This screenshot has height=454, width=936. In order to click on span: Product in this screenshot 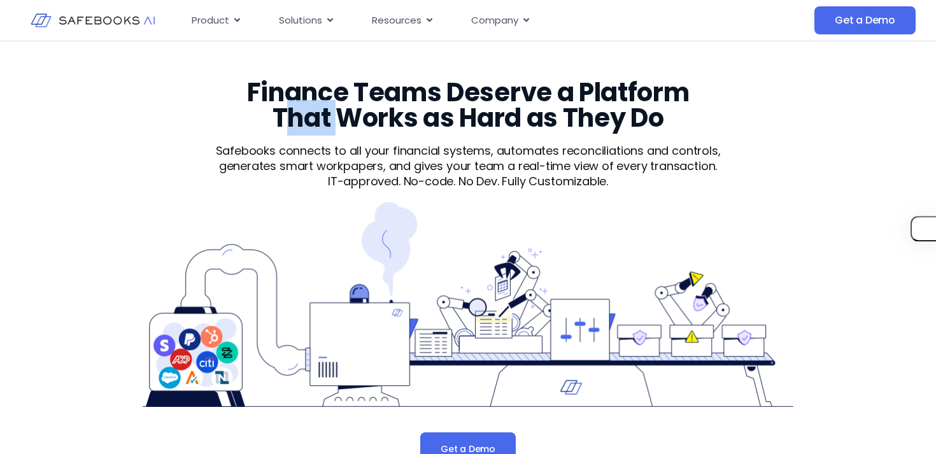, I will do `click(210, 20)`.